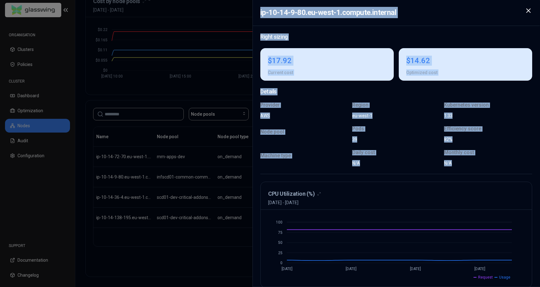  Describe the element at coordinates (280, 253) in the screenshot. I see `tspan: 25` at that location.